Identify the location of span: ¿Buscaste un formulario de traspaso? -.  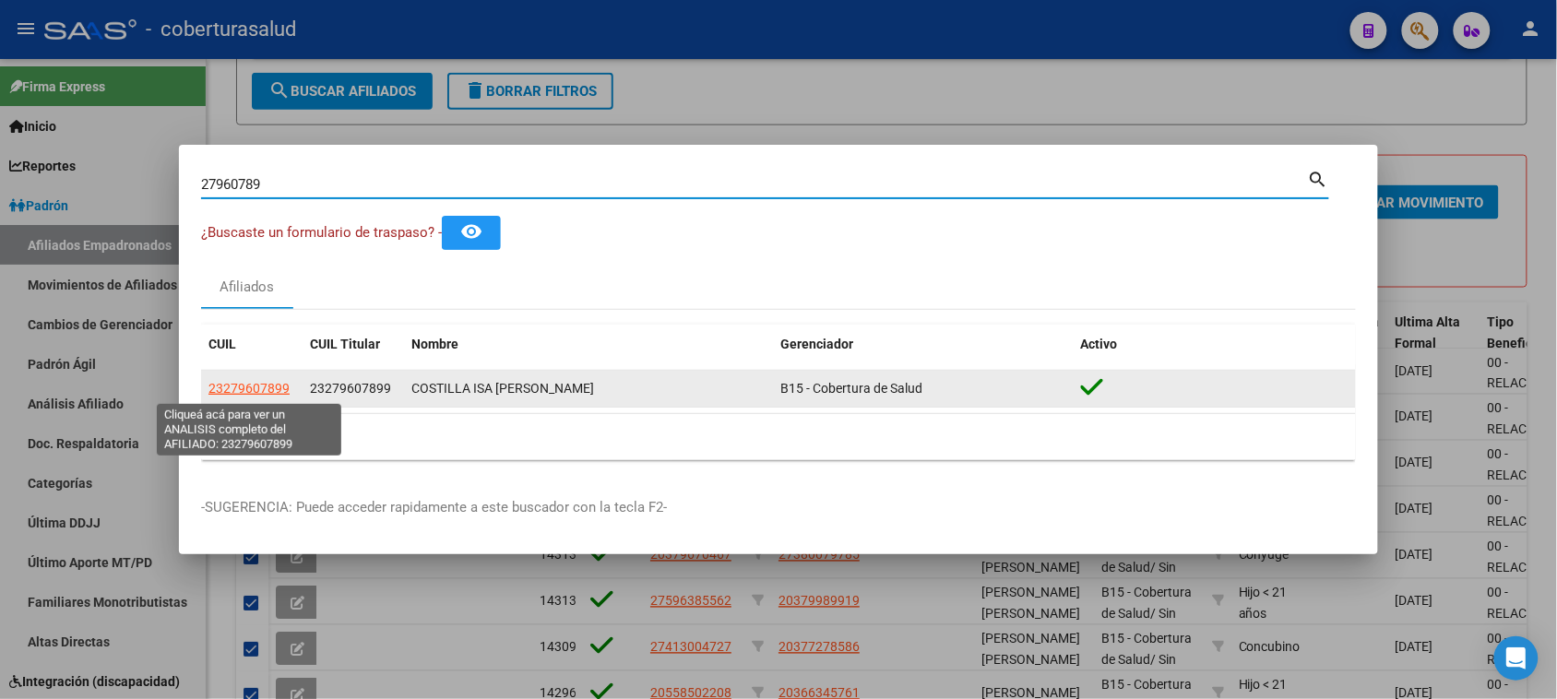
(321, 232).